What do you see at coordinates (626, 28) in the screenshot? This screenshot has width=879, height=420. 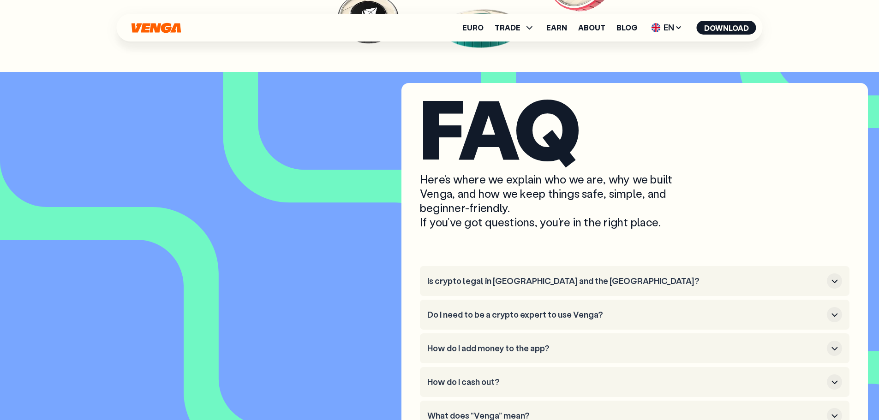 I see `a: Blog` at bounding box center [626, 28].